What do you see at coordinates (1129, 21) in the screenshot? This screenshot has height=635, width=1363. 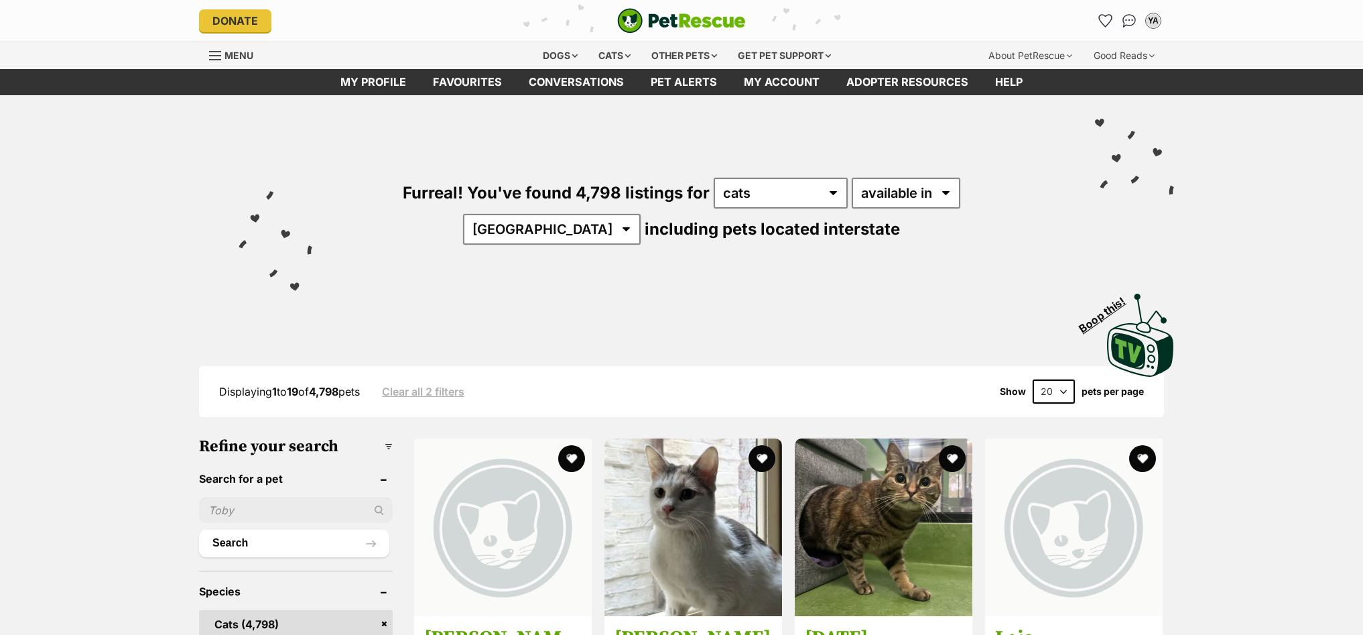 I see `img: chat-41dd97257d64d25036548639549fe6c8038ab92f7586957e7f3b1b290dea8141.svg` at bounding box center [1129, 21].